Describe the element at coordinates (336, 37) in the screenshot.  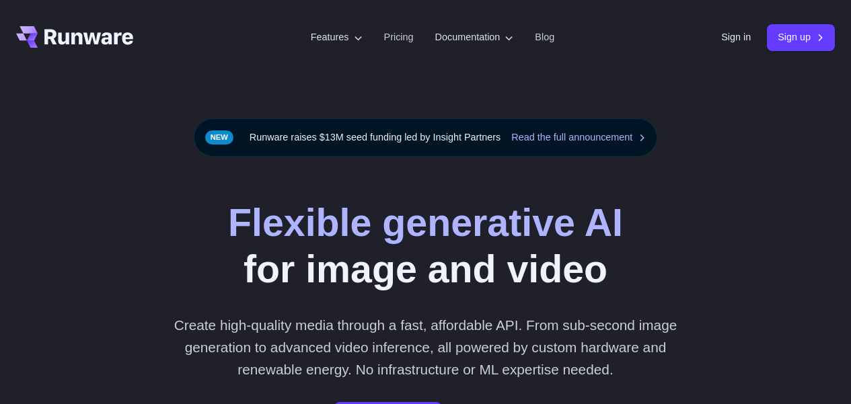
I see `label: Features` at that location.